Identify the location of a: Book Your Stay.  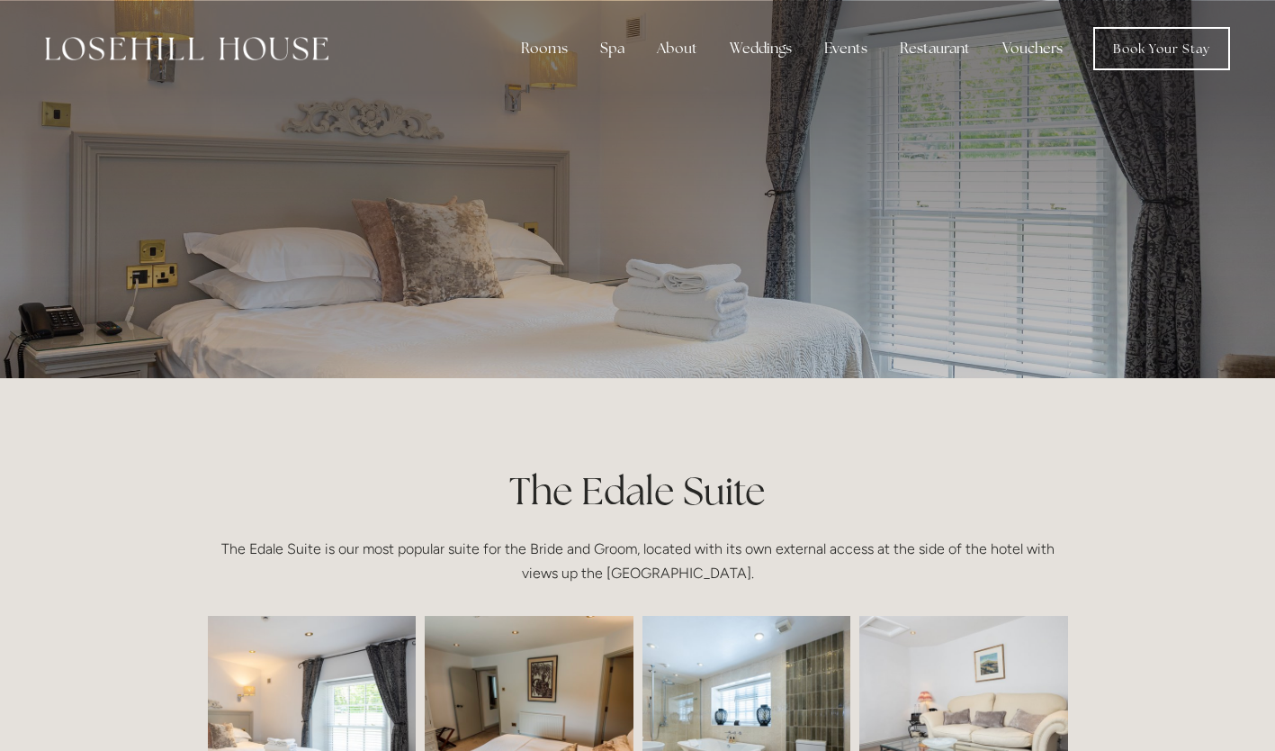
(1162, 49).